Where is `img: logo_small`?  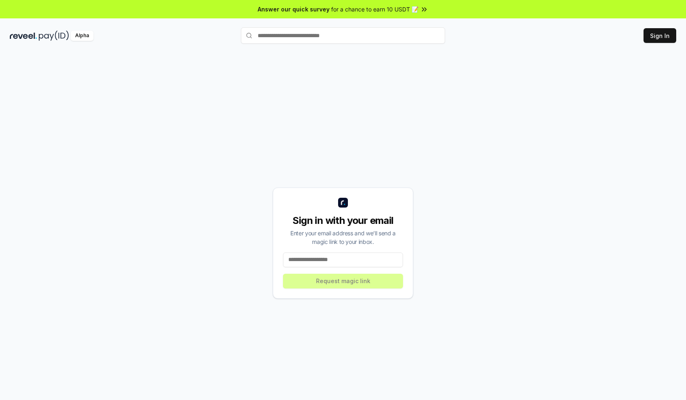 img: logo_small is located at coordinates (343, 203).